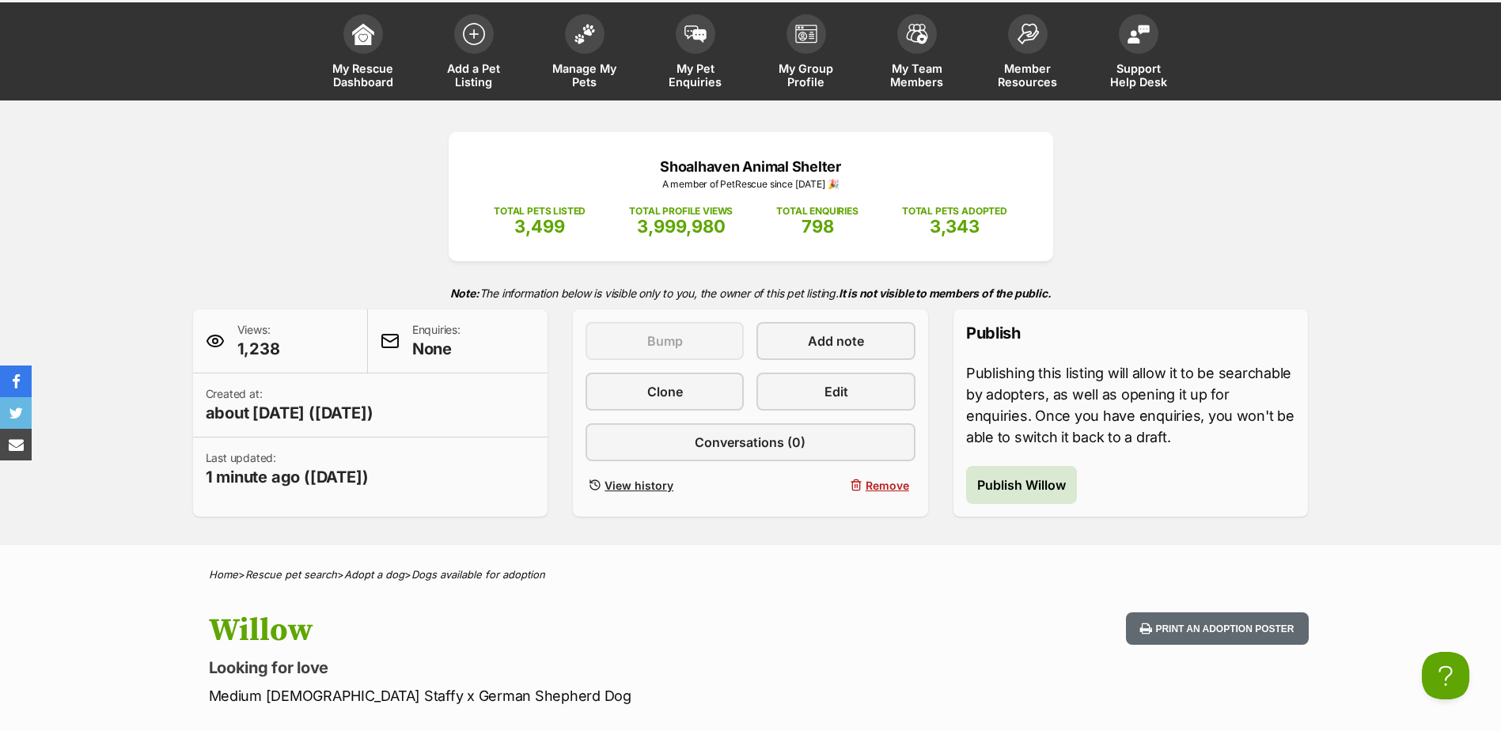 This screenshot has width=1501, height=731. Describe the element at coordinates (681, 211) in the screenshot. I see `p: TOTAL PROFILE VIEWS` at that location.